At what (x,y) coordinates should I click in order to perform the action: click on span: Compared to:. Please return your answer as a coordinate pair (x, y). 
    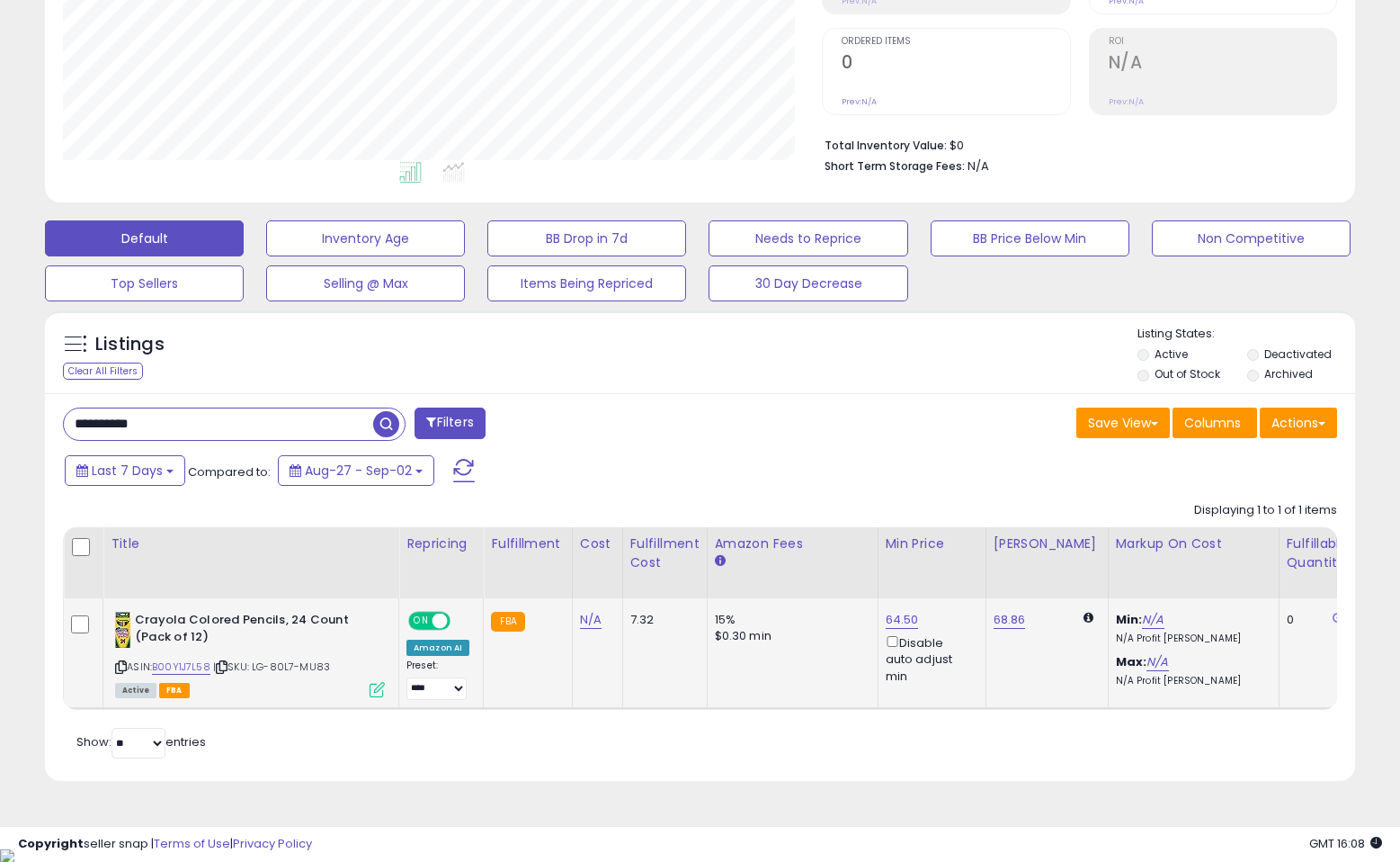
    Looking at the image, I should click on (229, 472).